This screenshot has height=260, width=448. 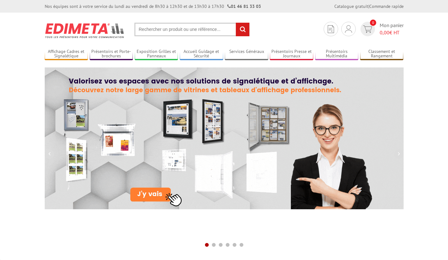 I want to click on a: devis rapide 0 Mon panier 0,00€ HT, so click(x=381, y=29).